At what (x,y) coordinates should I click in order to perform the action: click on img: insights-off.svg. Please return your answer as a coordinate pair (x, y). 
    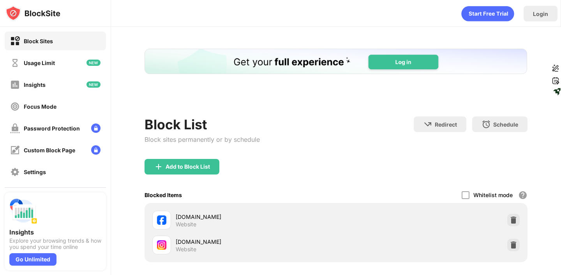
    Looking at the image, I should click on (15, 85).